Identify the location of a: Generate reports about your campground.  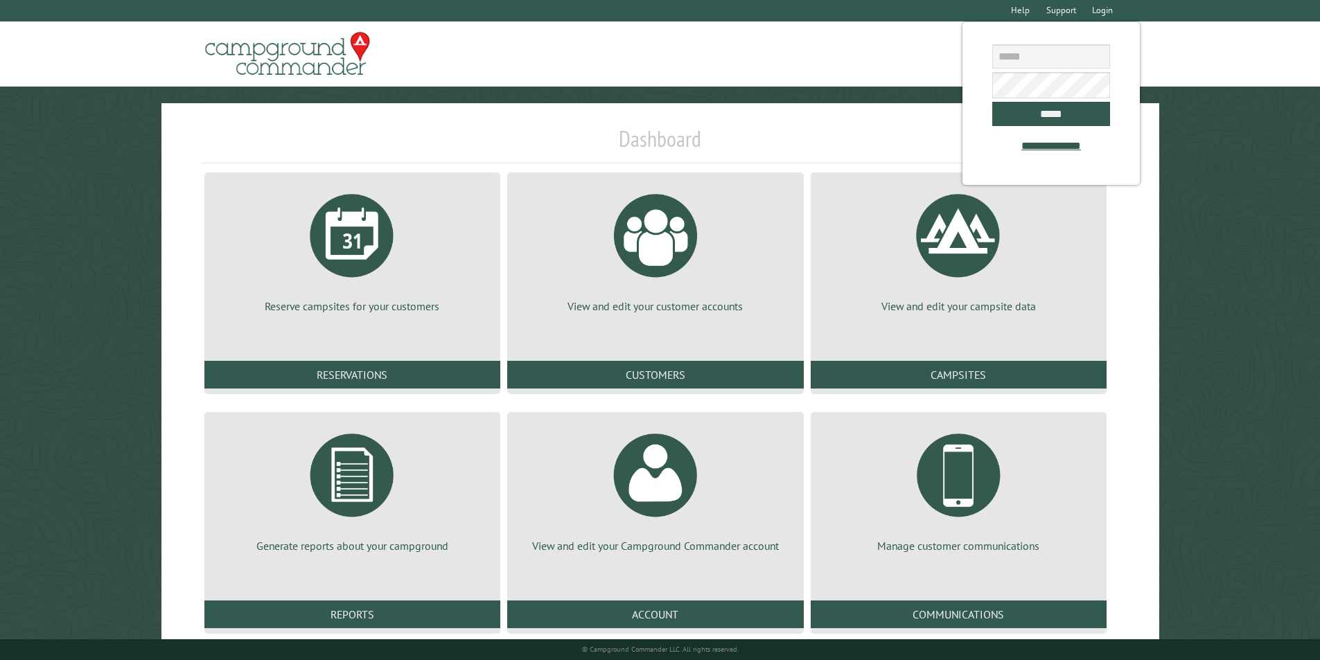
(352, 488).